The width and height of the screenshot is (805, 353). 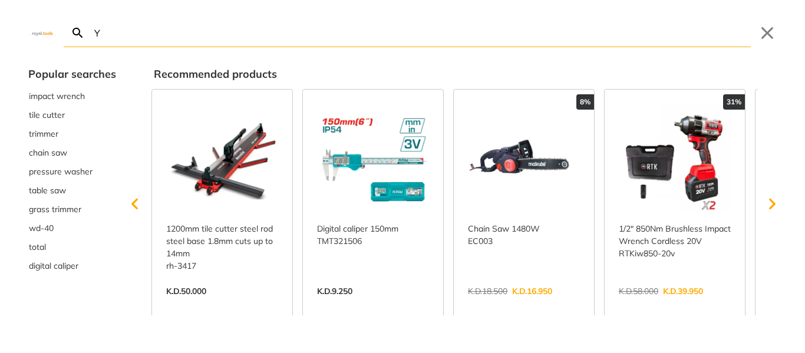 I want to click on button: Select suggestion: pressure washer, so click(x=72, y=171).